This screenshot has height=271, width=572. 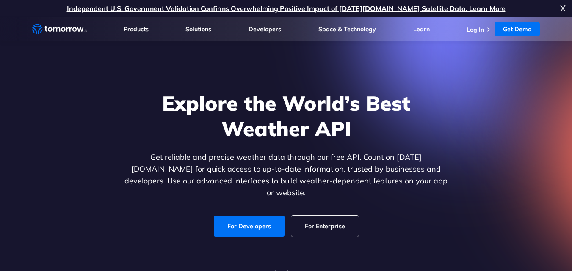 What do you see at coordinates (325, 227) in the screenshot?
I see `a: For Enterprise` at bounding box center [325, 227].